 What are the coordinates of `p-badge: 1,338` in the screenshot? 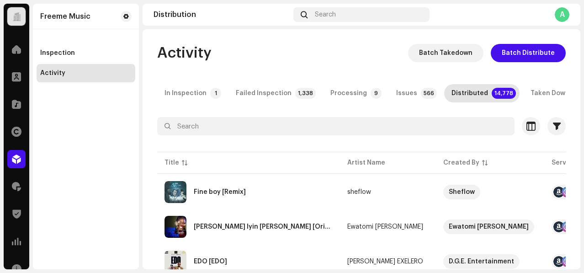 It's located at (305, 93).